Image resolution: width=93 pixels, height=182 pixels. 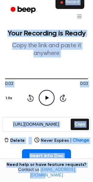 What do you see at coordinates (46, 50) in the screenshot?
I see `p: Copy the link and paste it anywhere` at bounding box center [46, 50].